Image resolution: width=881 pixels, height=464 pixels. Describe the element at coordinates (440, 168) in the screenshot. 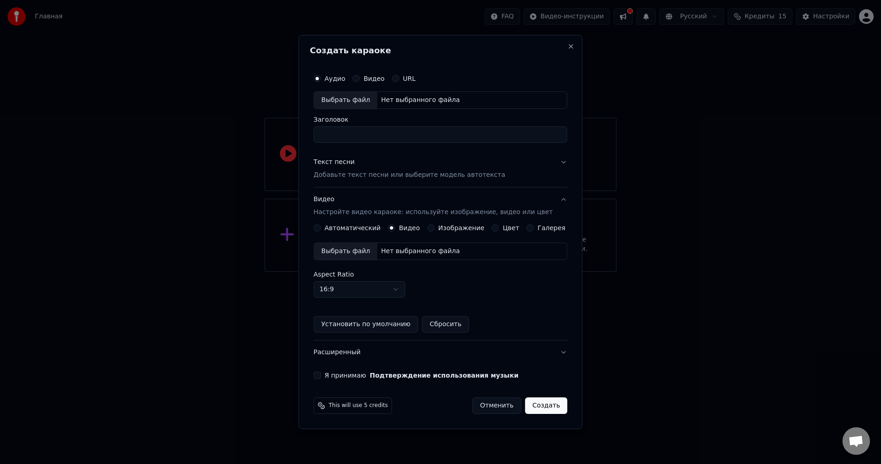

I see `button: Текст песниДобавьте текст песни или выберите модель автотекста` at that location.